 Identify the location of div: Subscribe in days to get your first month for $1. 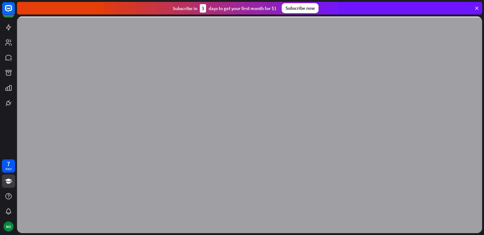
(225, 8).